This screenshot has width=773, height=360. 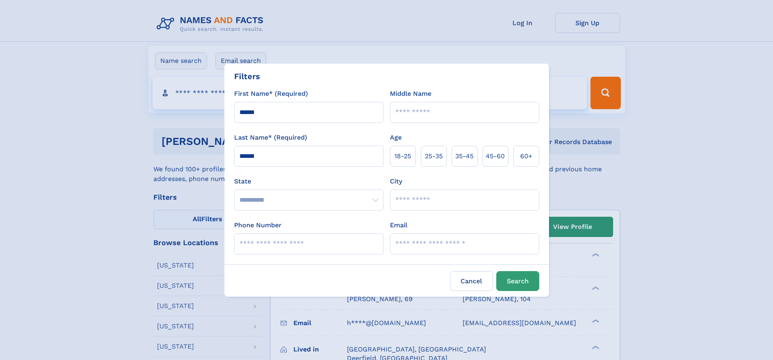 I want to click on label: Phone Number, so click(x=258, y=225).